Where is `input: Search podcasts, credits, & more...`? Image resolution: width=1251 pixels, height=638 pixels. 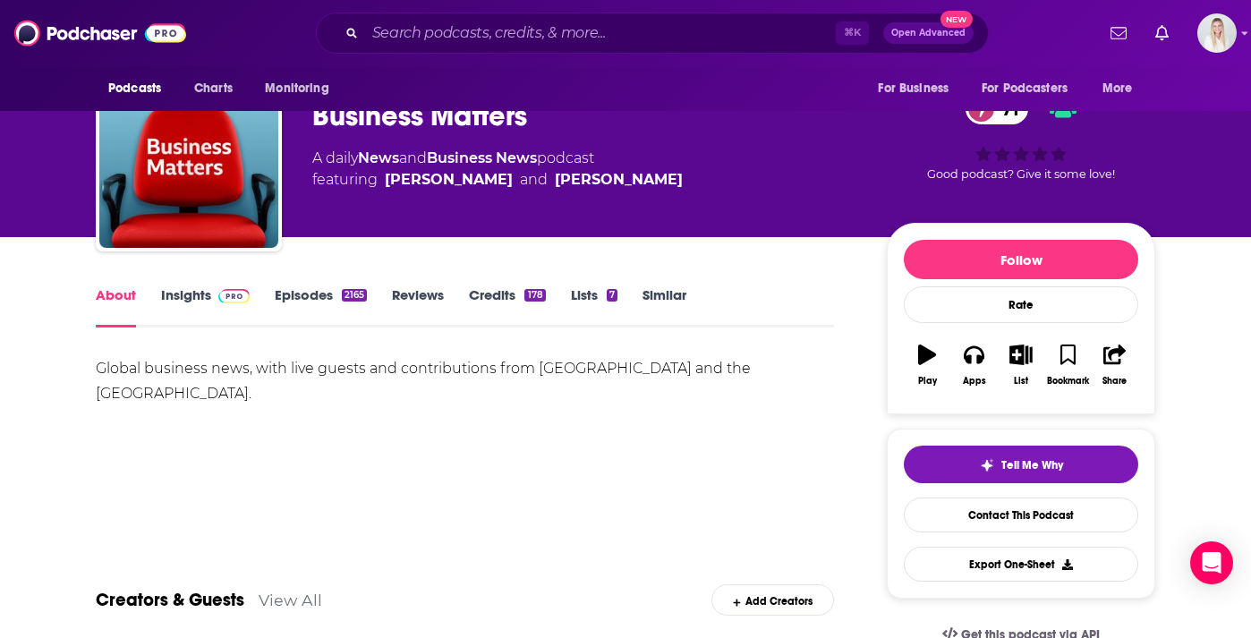
input: Search podcasts, credits, & more... is located at coordinates (600, 33).